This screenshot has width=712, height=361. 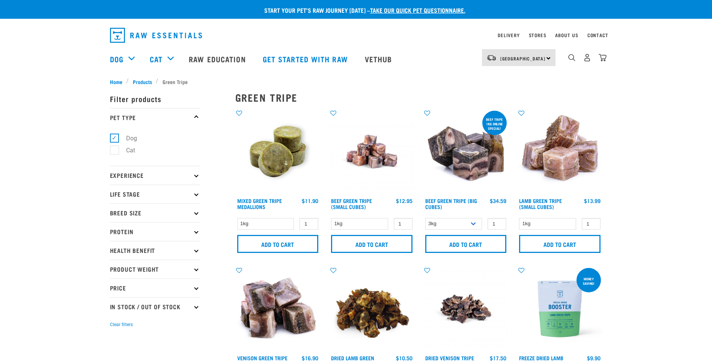 What do you see at coordinates (278, 309) in the screenshot?
I see `img: 1079 Green Tripe Venison 01` at bounding box center [278, 309].